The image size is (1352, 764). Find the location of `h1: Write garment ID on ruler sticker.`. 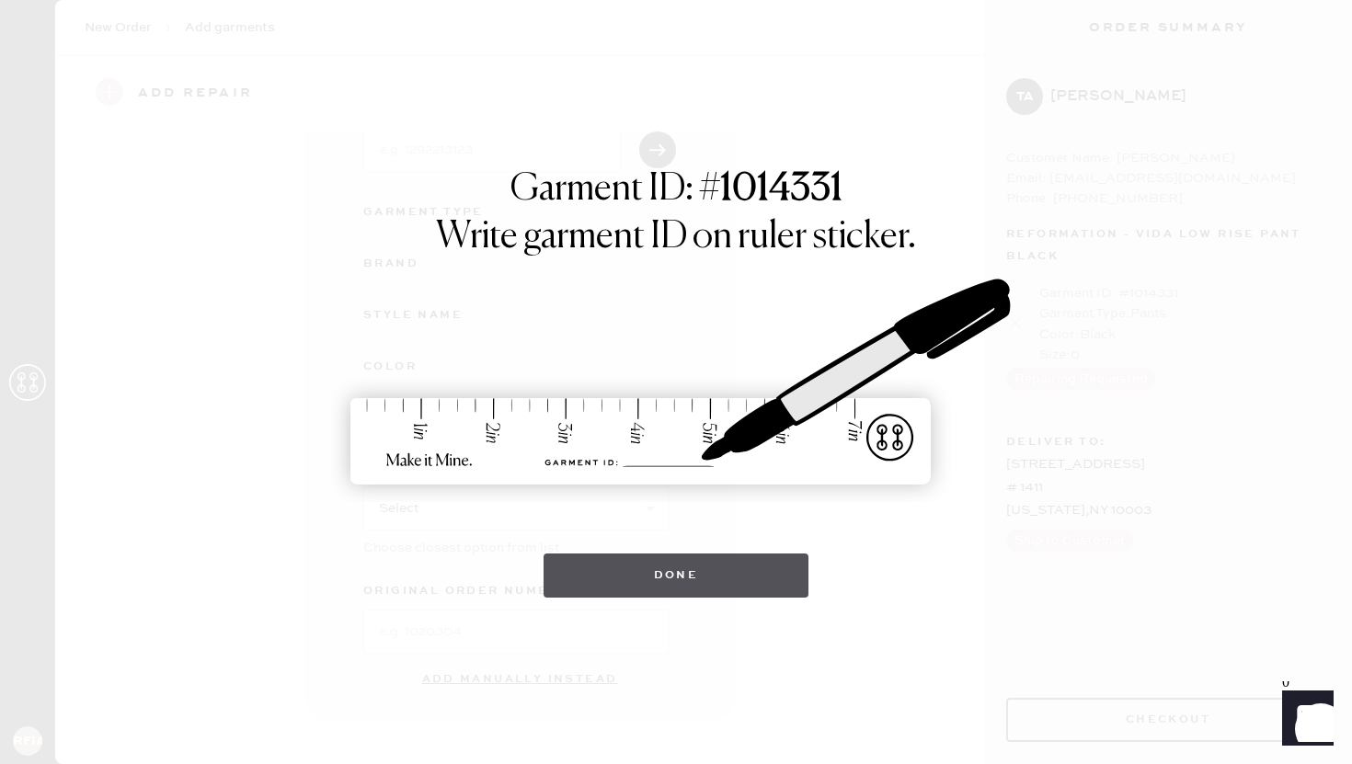

h1: Write garment ID on ruler sticker. is located at coordinates (676, 237).